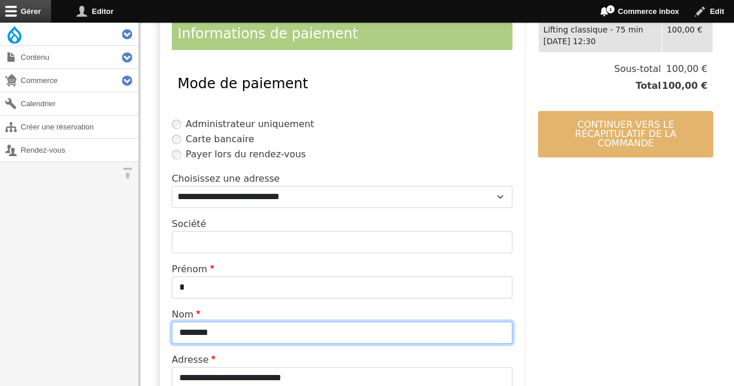 The image size is (734, 386). Describe the element at coordinates (649, 86) in the screenshot. I see `span: Total` at that location.